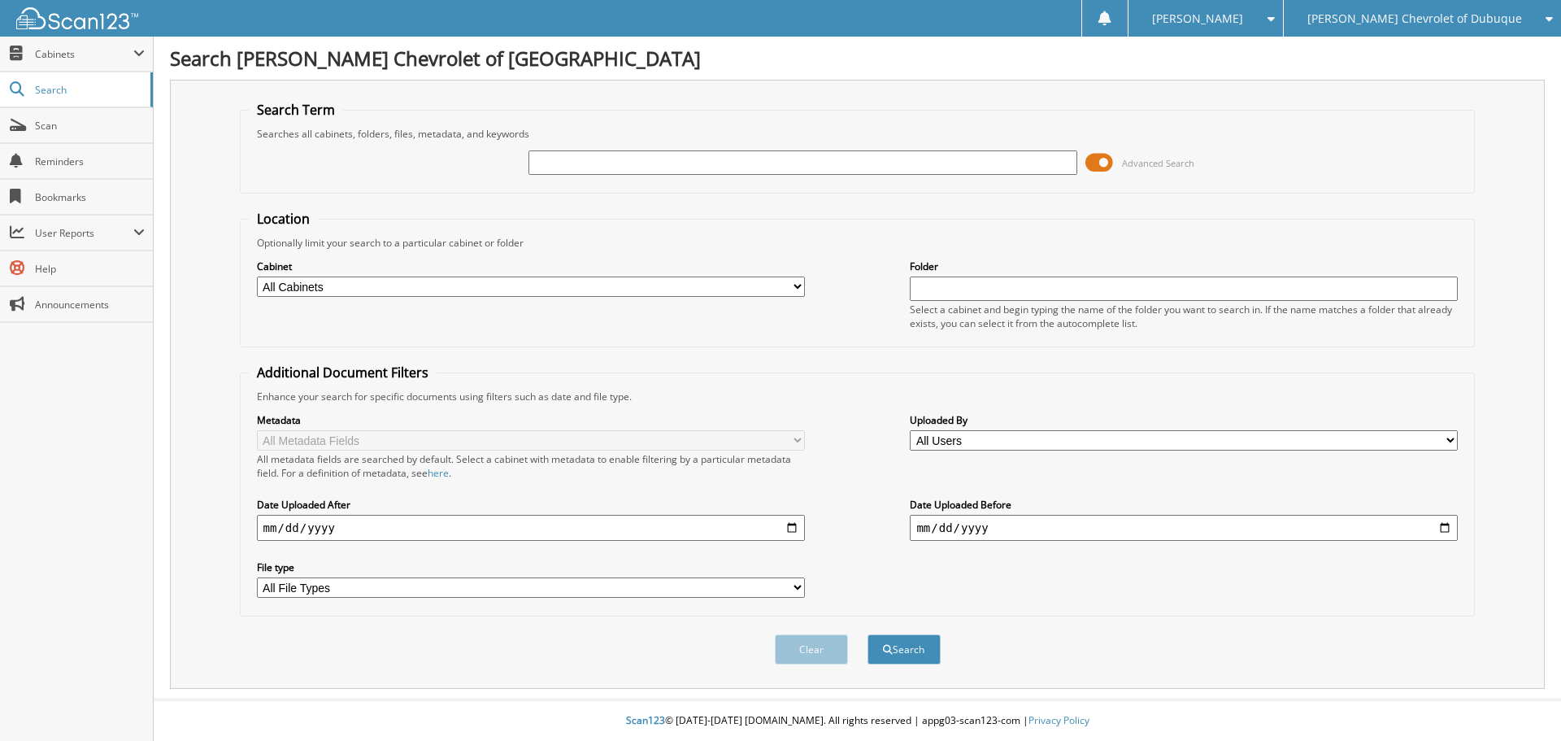 The height and width of the screenshot is (741, 1561). Describe the element at coordinates (1059, 720) in the screenshot. I see `a: Privacy Policy` at that location.